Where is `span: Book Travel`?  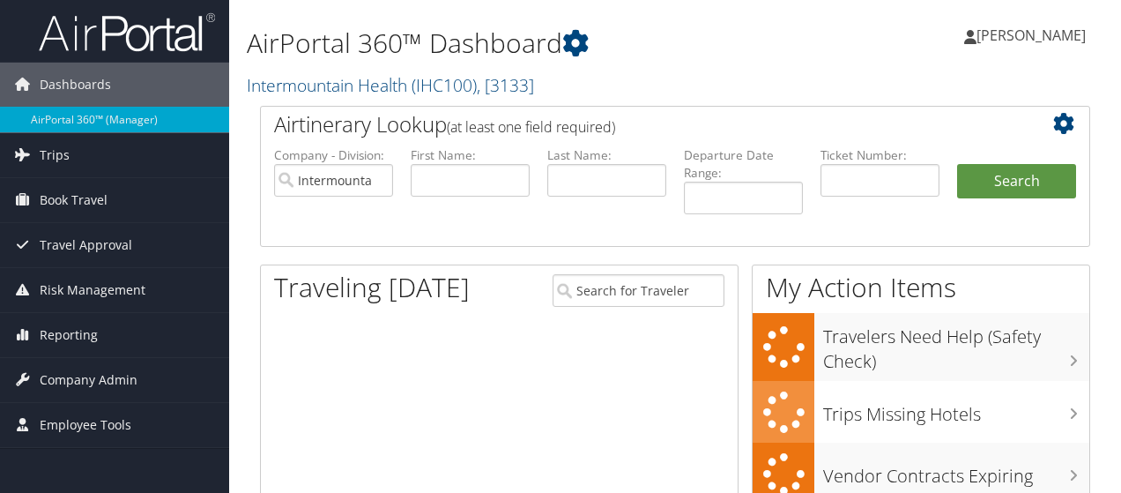 span: Book Travel is located at coordinates (73, 200).